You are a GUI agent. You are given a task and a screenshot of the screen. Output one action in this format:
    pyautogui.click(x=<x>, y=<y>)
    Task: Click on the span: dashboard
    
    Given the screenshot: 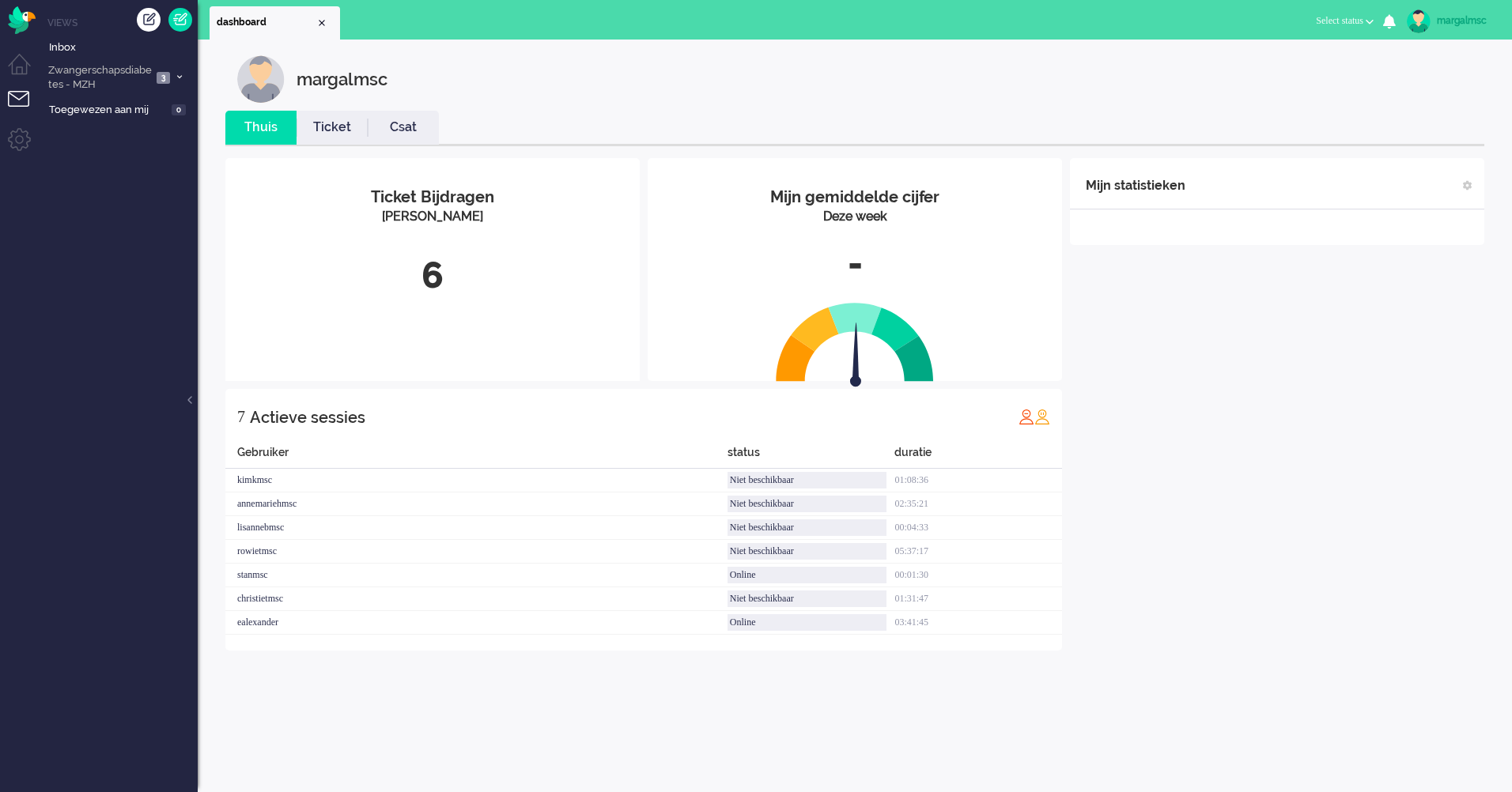 What is the action you would take?
    pyautogui.click(x=266, y=22)
    